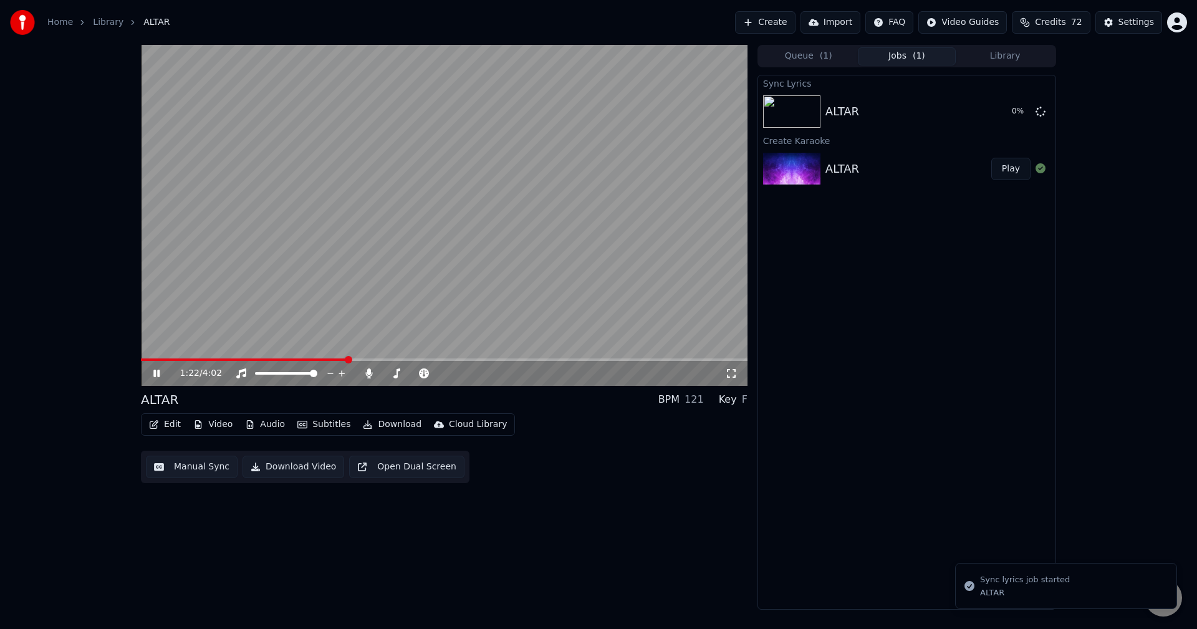  What do you see at coordinates (477, 425) in the screenshot?
I see `div: Cloud Library` at bounding box center [477, 425].